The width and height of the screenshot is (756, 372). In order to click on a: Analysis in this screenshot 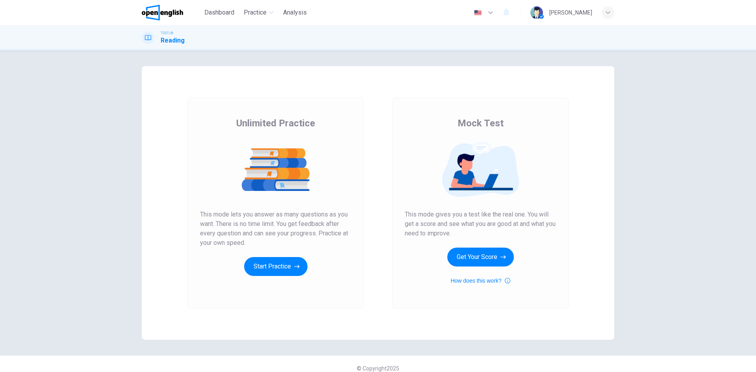, I will do `click(295, 13)`.